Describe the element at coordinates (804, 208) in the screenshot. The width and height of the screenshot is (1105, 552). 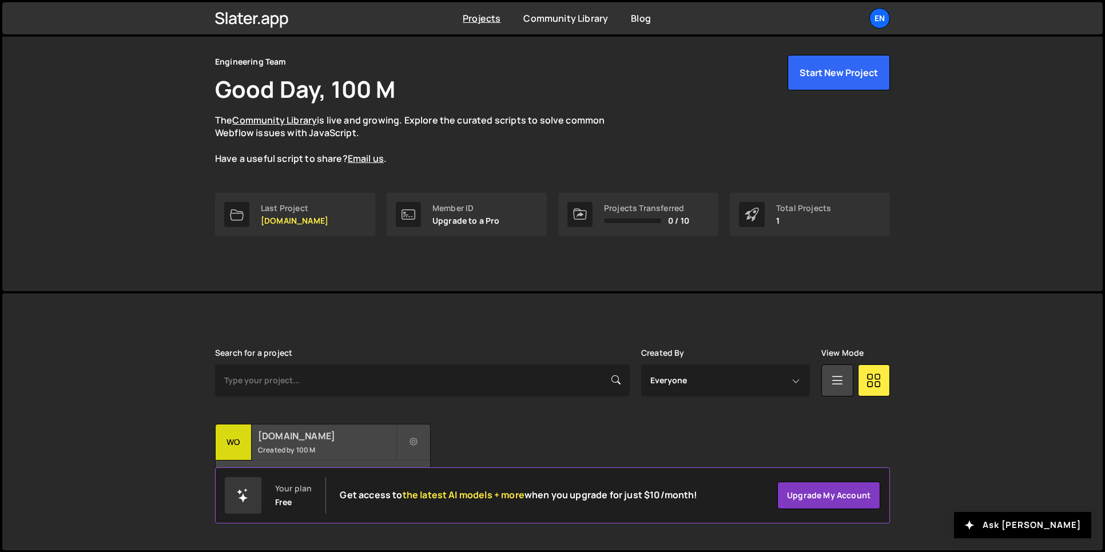
I see `div: Total Projects` at that location.